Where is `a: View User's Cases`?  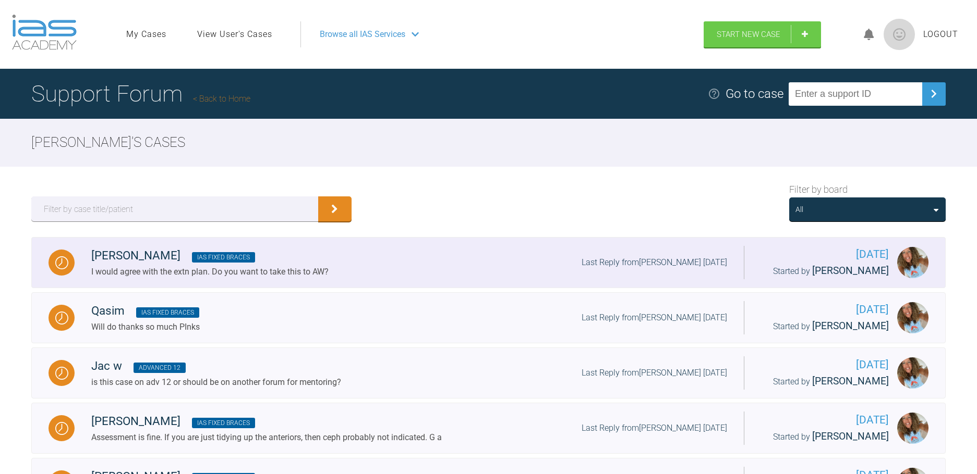
a: View User's Cases is located at coordinates (235, 34).